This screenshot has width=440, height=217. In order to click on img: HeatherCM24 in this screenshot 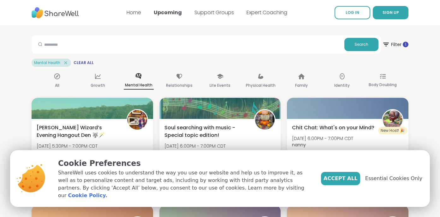, I will do `click(265, 120)`.